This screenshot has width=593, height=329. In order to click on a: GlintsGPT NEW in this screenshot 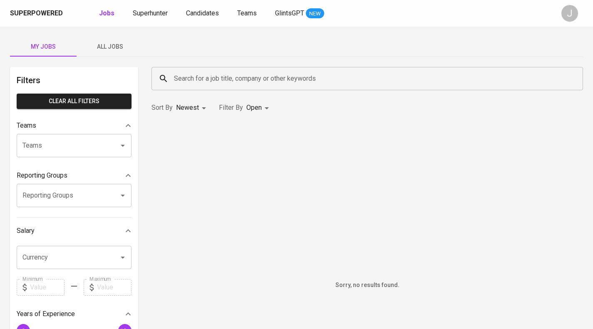, I will do `click(300, 13)`.